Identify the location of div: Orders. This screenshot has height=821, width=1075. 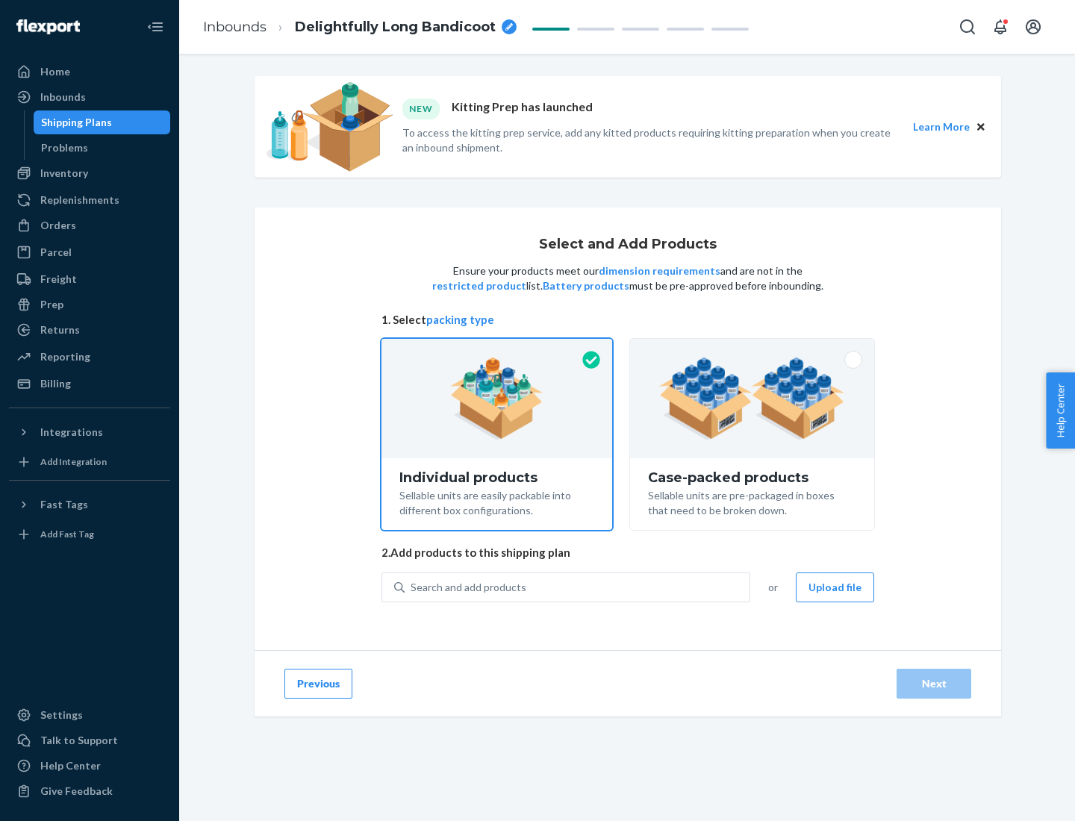
(58, 225).